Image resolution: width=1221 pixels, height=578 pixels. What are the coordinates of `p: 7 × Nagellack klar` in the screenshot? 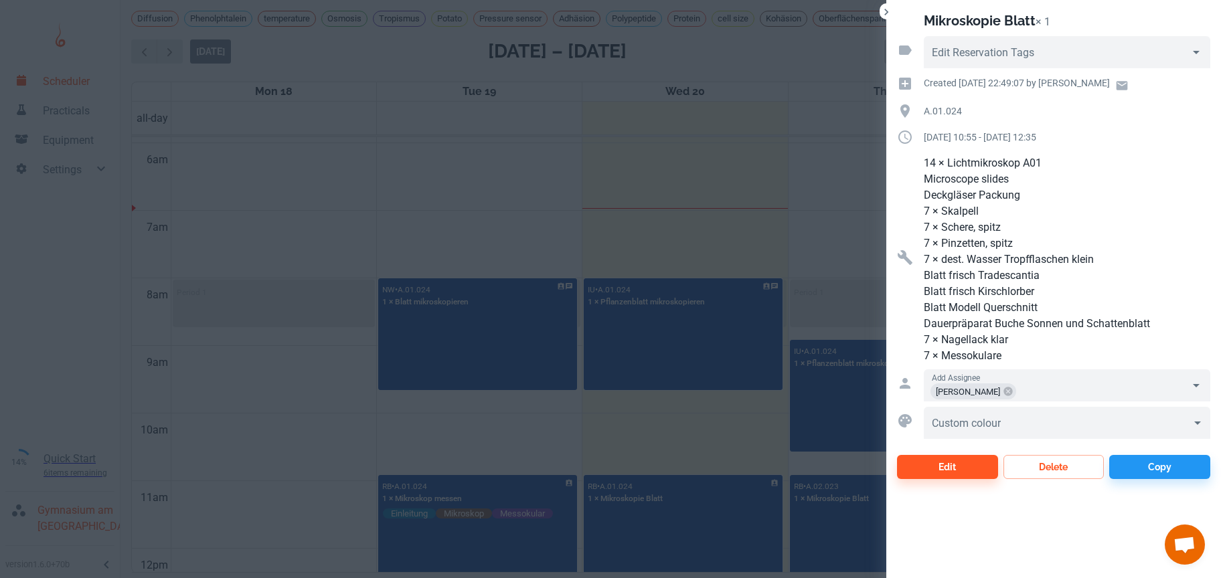 It's located at (1067, 340).